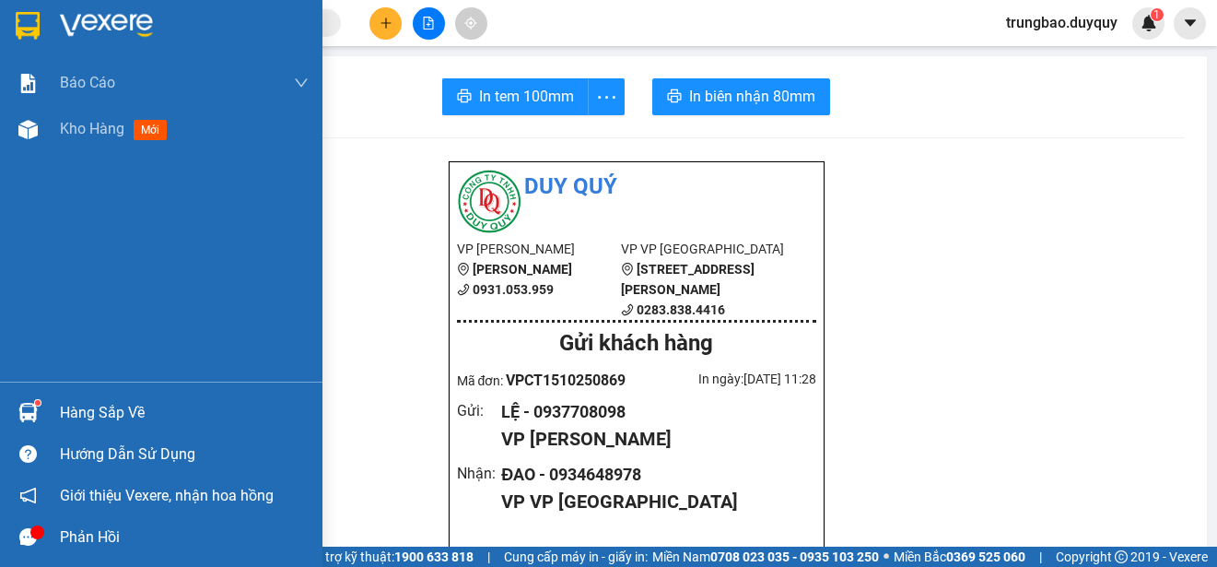  I want to click on span: 1, so click(1157, 15).